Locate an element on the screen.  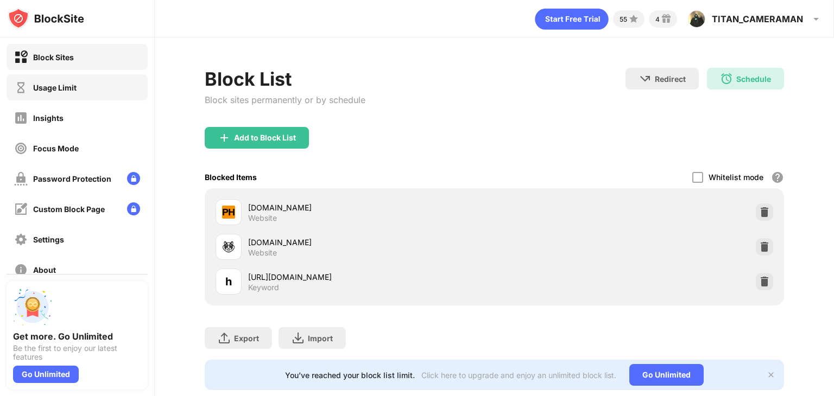
div: About is located at coordinates (44, 270).